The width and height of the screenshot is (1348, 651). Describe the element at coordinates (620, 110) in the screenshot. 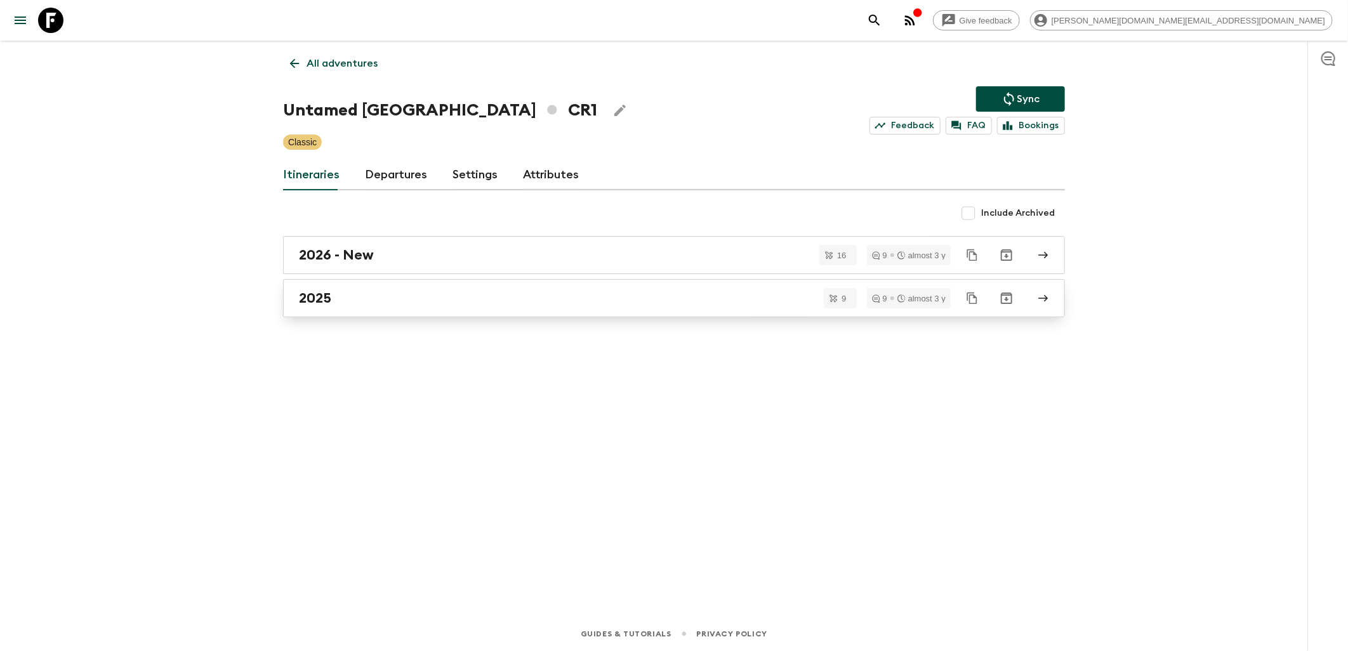

I see `button: Edit Adventure Title` at that location.